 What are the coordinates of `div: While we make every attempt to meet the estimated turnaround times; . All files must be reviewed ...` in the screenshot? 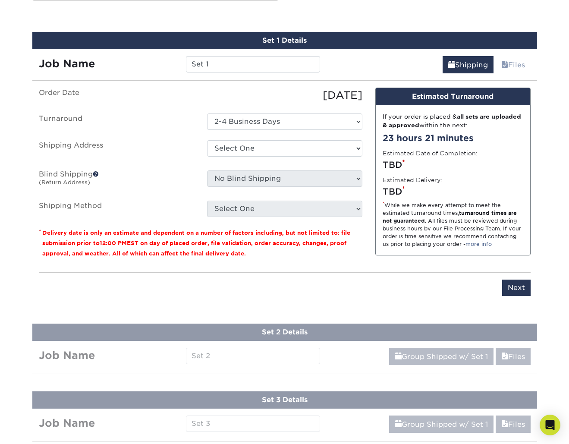 It's located at (453, 225).